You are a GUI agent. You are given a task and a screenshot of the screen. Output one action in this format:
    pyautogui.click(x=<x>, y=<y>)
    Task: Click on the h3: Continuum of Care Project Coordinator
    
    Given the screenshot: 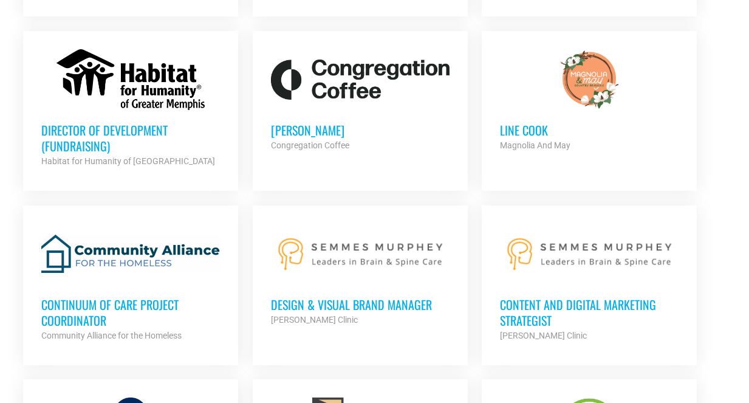 What is the action you would take?
    pyautogui.click(x=131, y=312)
    